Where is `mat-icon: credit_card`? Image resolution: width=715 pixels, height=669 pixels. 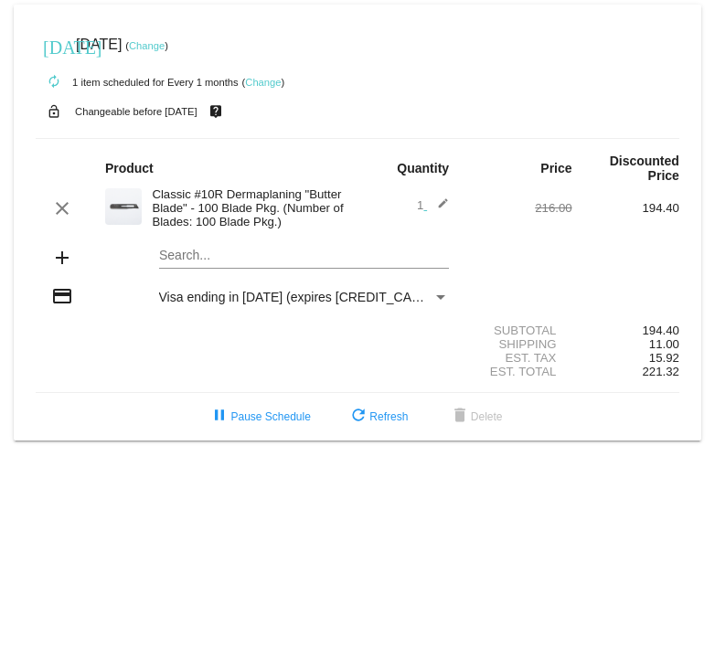
mat-icon: credit_card is located at coordinates (62, 296).